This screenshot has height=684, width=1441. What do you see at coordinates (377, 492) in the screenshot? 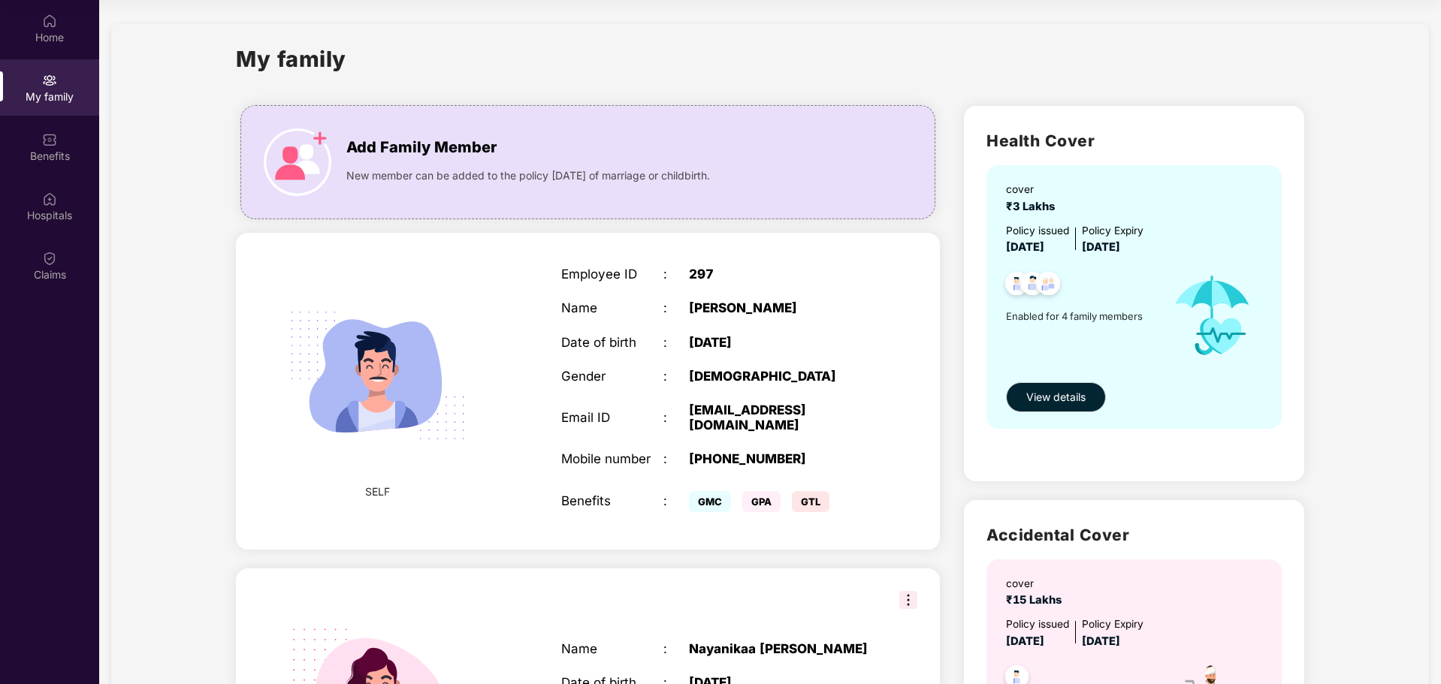
I see `span: SELF` at bounding box center [377, 492].